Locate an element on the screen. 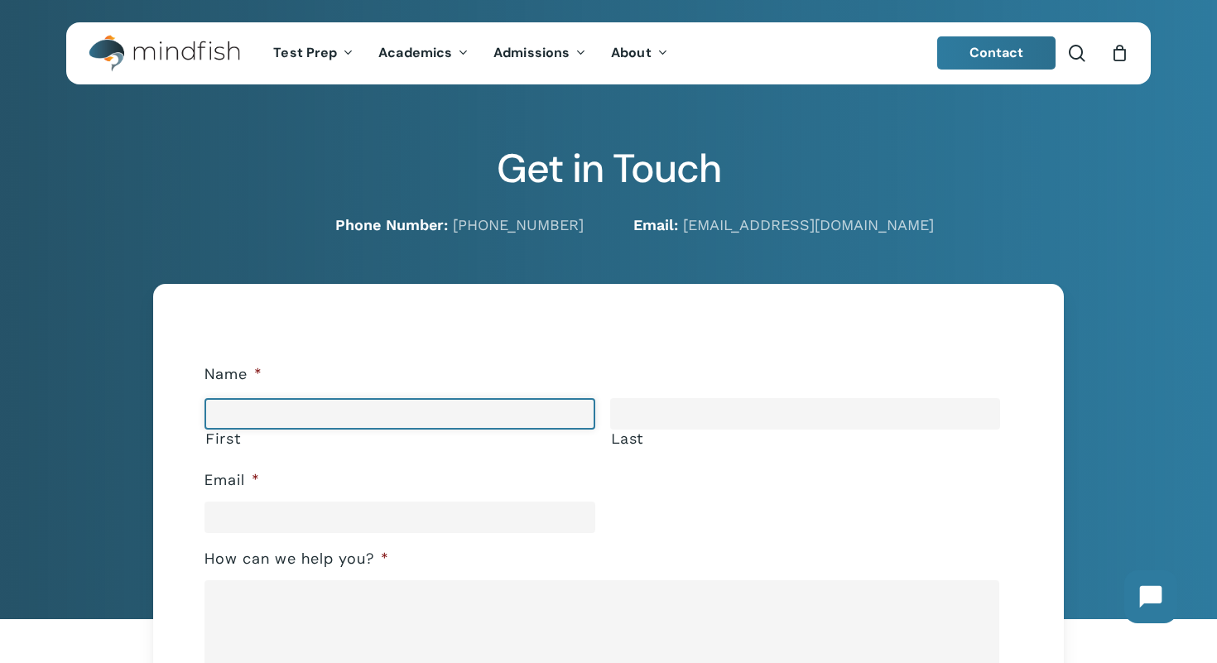 This screenshot has width=1217, height=663. label: Name is located at coordinates (234, 374).